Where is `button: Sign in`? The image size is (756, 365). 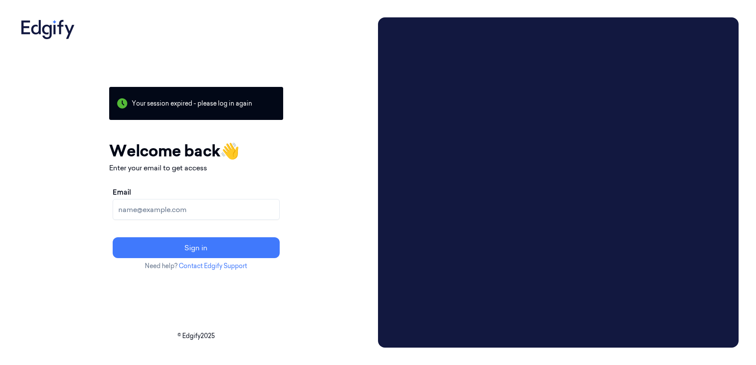 button: Sign in is located at coordinates (196, 248).